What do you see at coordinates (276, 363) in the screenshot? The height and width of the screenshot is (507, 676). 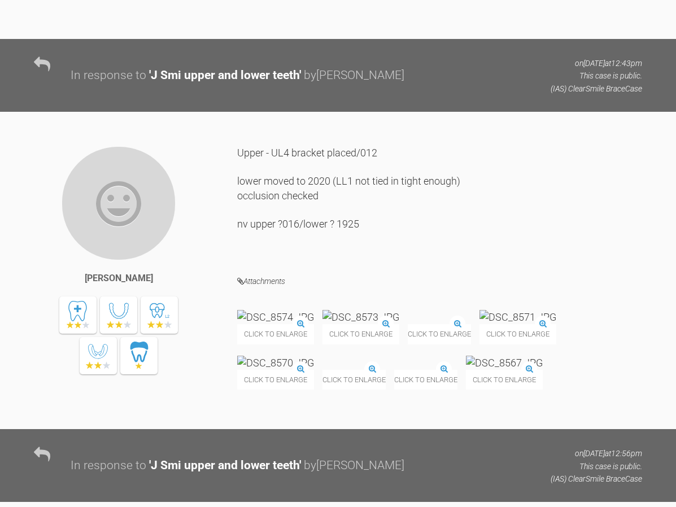 I see `img: DSC_8570.JPG` at bounding box center [276, 363].